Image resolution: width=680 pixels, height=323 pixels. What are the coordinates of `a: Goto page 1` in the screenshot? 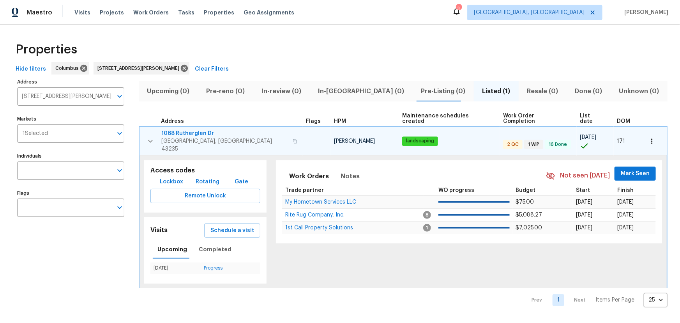 It's located at (558, 300).